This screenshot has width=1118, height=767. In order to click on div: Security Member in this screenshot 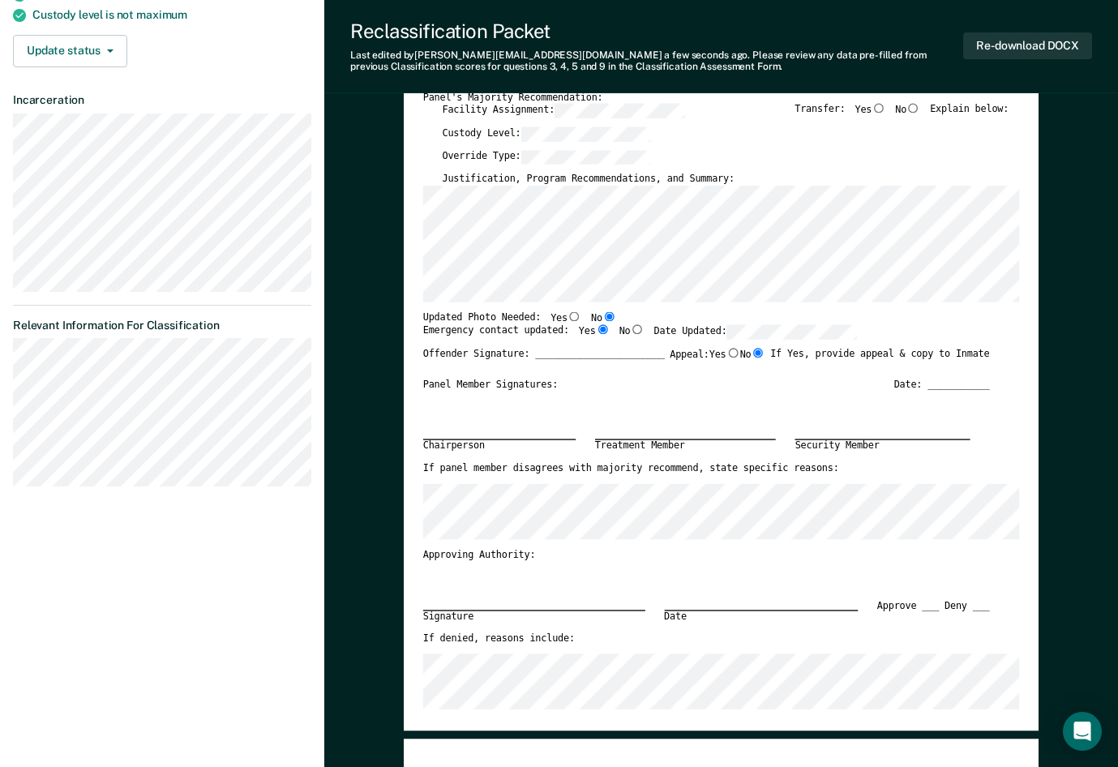, I will do `click(883, 446)`.